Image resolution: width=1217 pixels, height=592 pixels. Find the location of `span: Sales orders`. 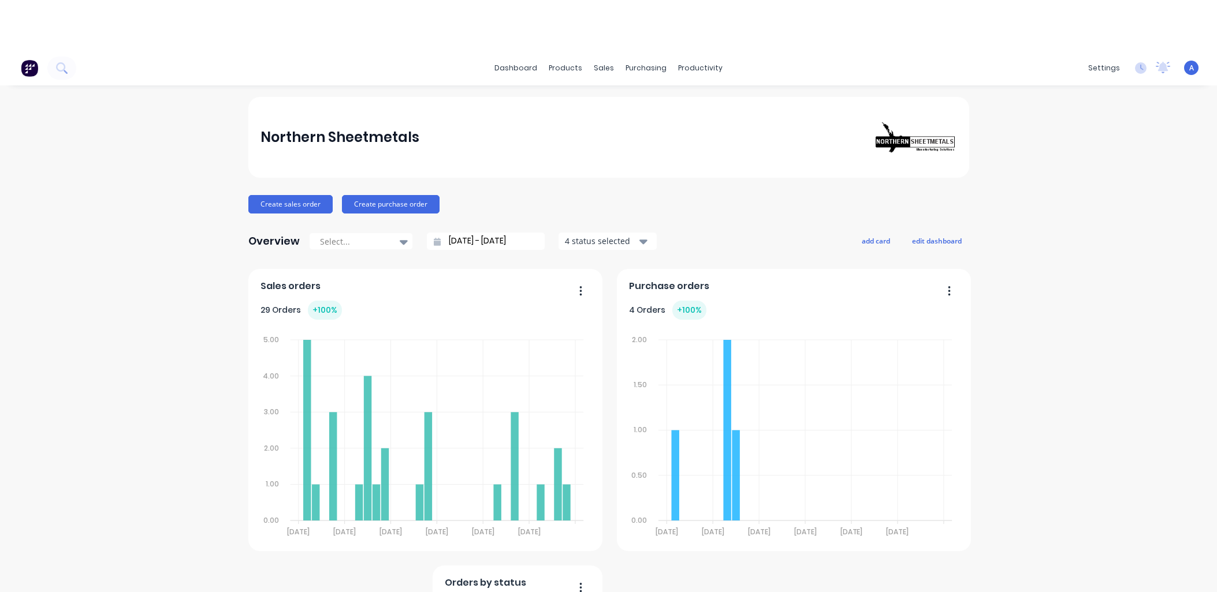

span: Sales orders is located at coordinates (290, 286).